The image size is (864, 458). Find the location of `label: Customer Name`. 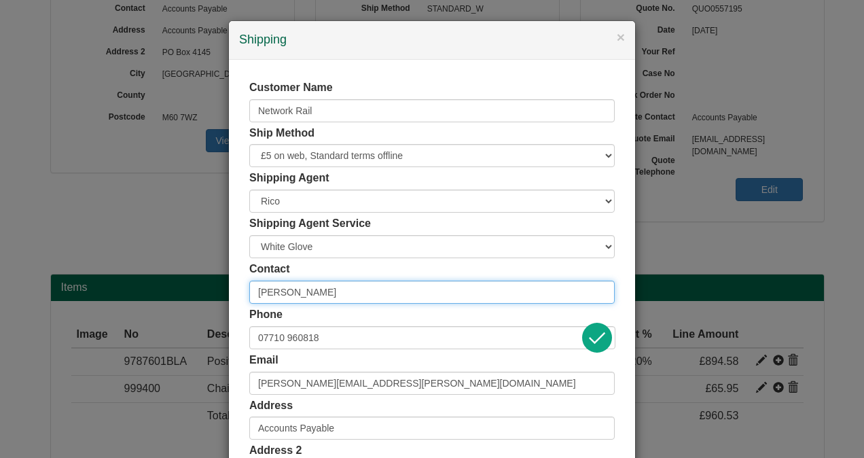

label: Customer Name is located at coordinates (291, 88).